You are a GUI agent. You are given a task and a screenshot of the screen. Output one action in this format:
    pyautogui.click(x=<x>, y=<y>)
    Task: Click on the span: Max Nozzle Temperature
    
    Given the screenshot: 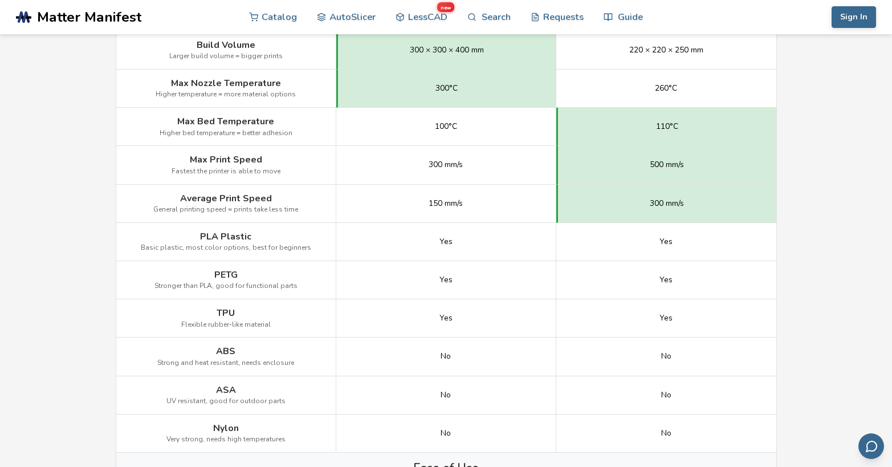 What is the action you would take?
    pyautogui.click(x=226, y=83)
    